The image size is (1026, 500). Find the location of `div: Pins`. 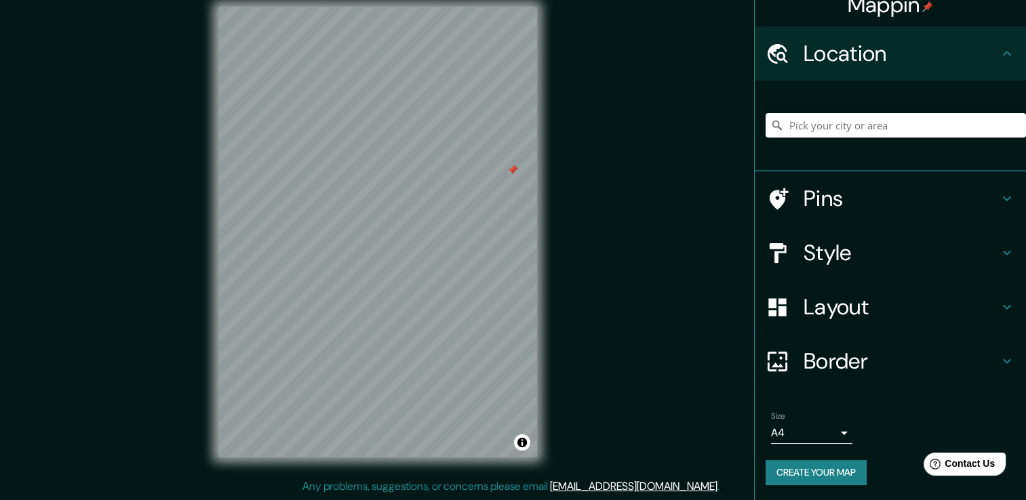

div: Pins is located at coordinates (890, 199).